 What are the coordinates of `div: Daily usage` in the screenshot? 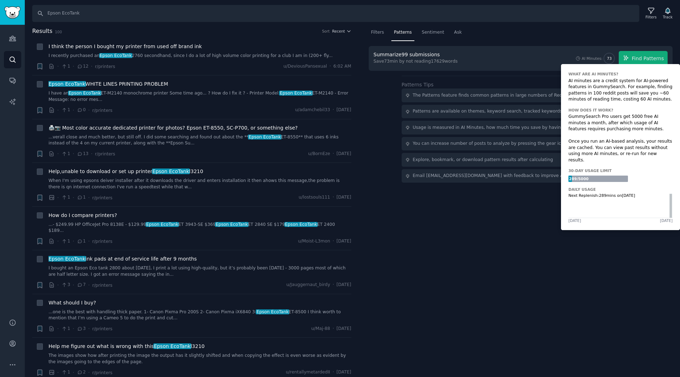 It's located at (582, 189).